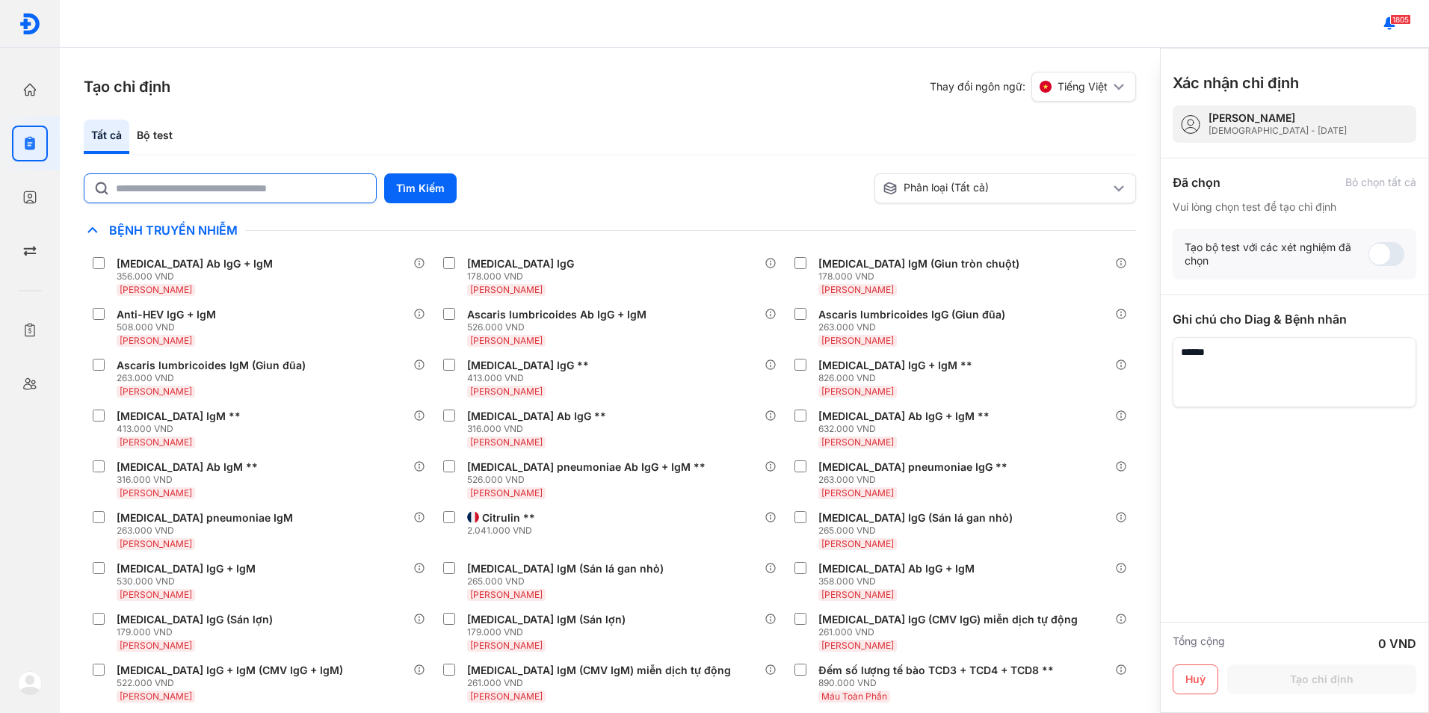 This screenshot has height=713, width=1429. Describe the element at coordinates (1195, 679) in the screenshot. I see `button: Huỷ` at that location.